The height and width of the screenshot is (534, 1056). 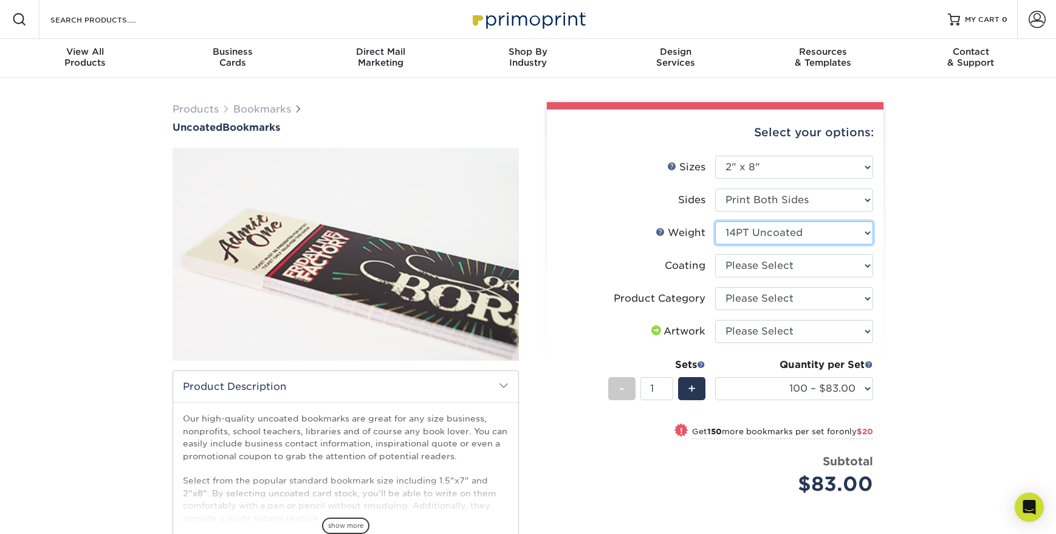 What do you see at coordinates (346, 468) in the screenshot?
I see `p: Our high-quality uncoated bookmarks are great for any size business, nonprofits, school teachers,...` at bounding box center [346, 468].